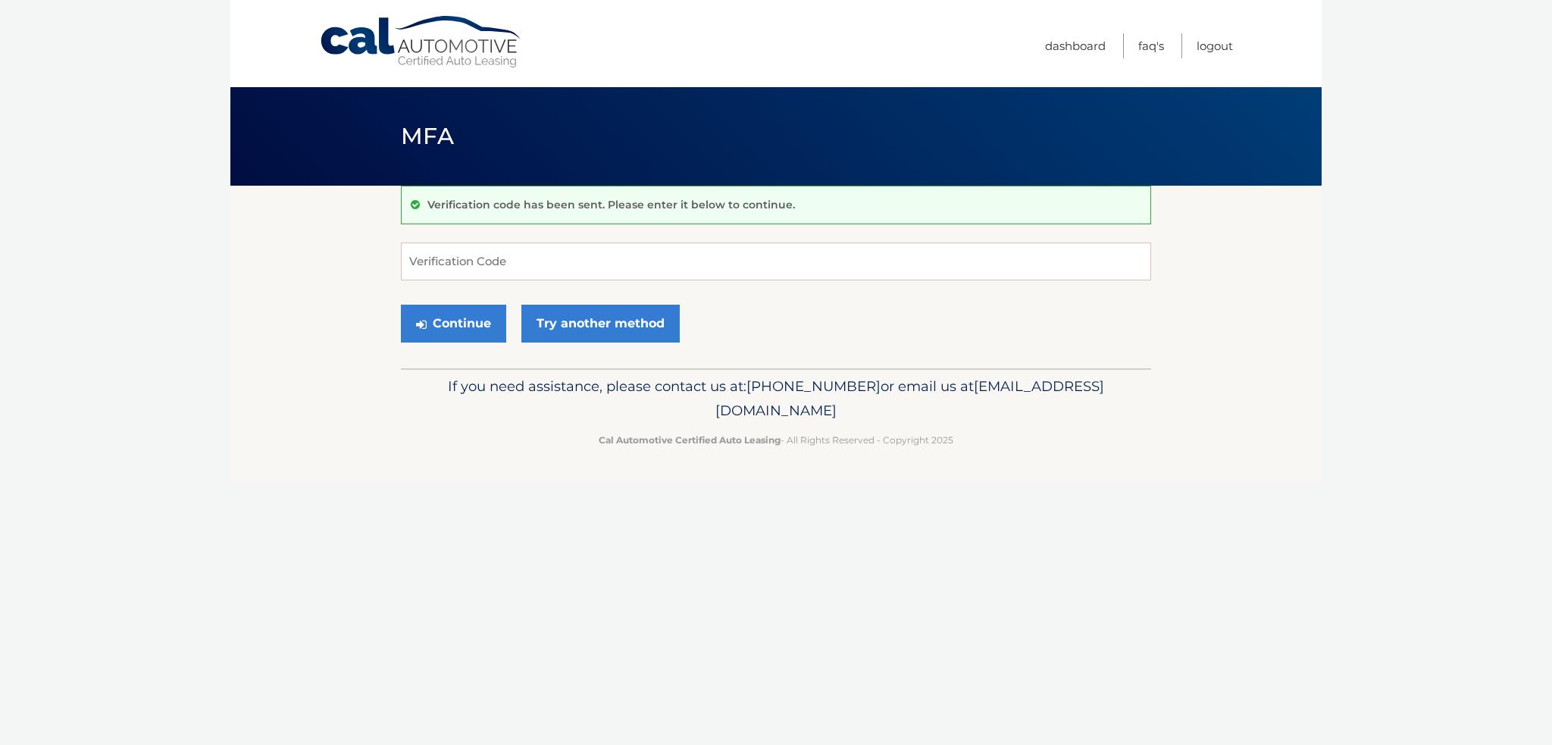 Image resolution: width=1552 pixels, height=745 pixels. What do you see at coordinates (776, 398) in the screenshot?
I see `p: If you need assistance, please contact us at: or email us at` at bounding box center [776, 398].